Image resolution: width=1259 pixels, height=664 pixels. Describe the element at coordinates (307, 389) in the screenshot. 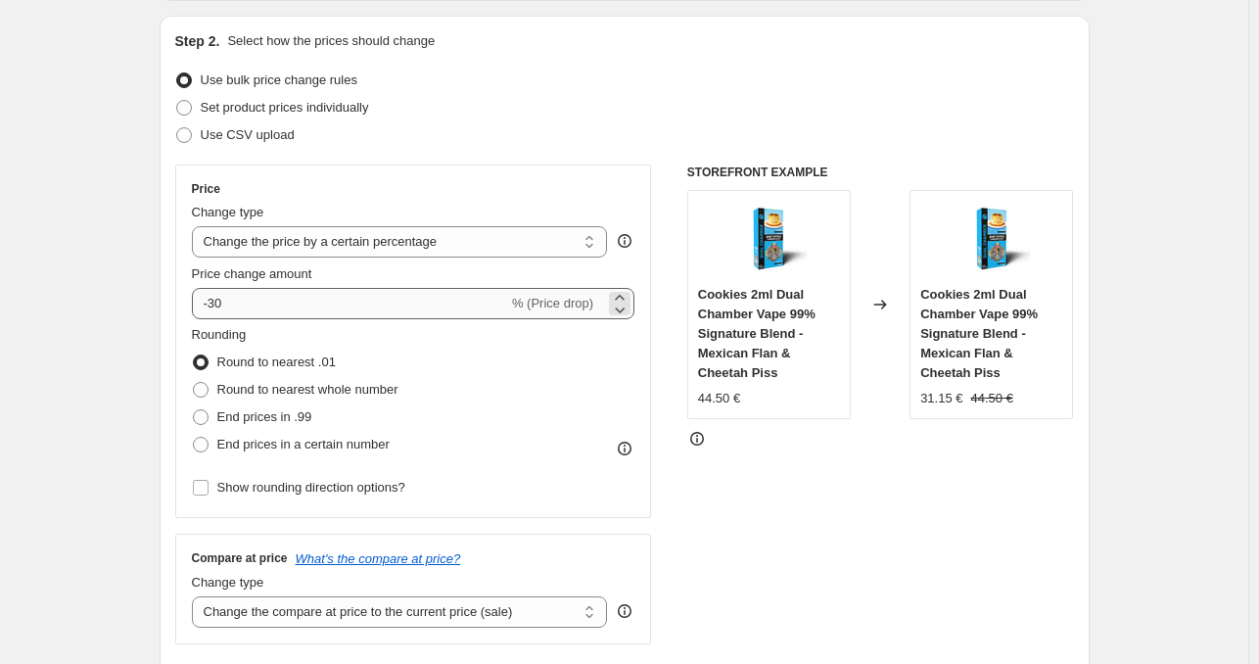

I see `span: Round to nearest whole number` at that location.